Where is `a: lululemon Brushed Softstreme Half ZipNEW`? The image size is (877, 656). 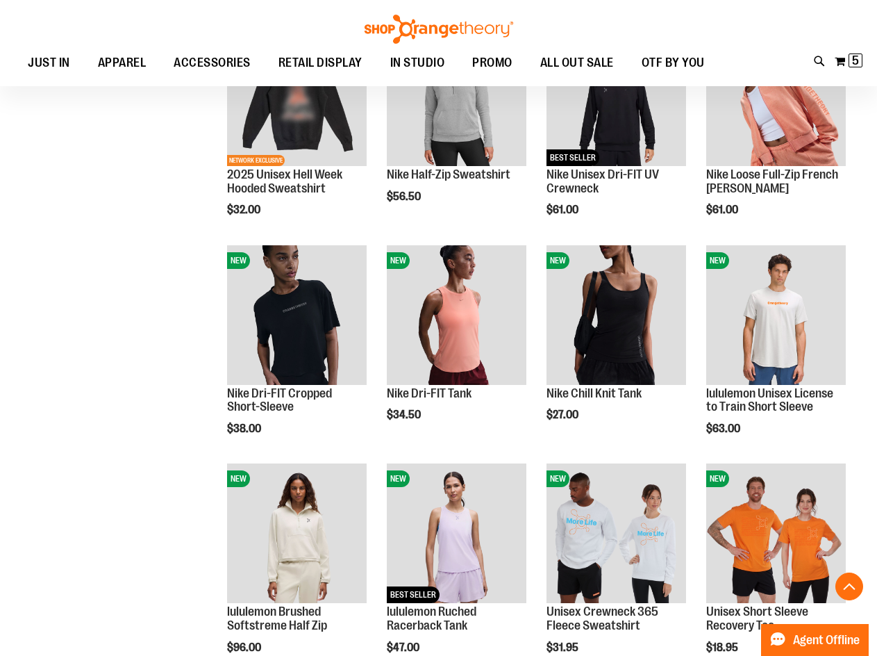 a: lululemon Brushed Softstreme Half ZipNEW is located at coordinates (297, 534).